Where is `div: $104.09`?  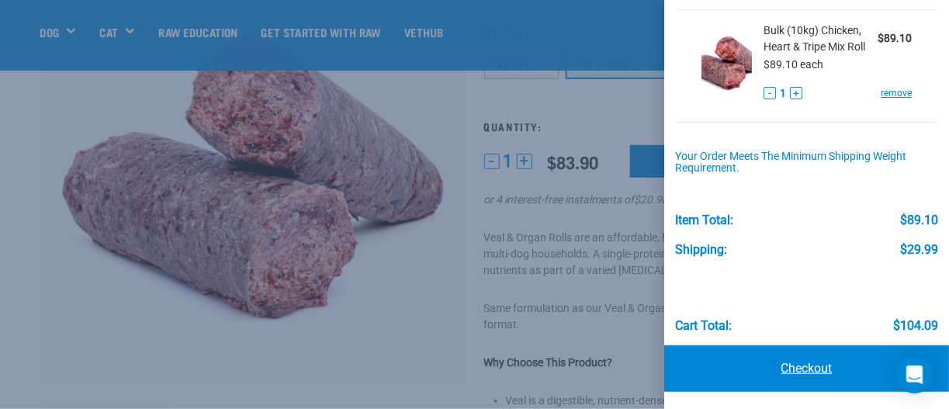 div: $104.09 is located at coordinates (915, 326).